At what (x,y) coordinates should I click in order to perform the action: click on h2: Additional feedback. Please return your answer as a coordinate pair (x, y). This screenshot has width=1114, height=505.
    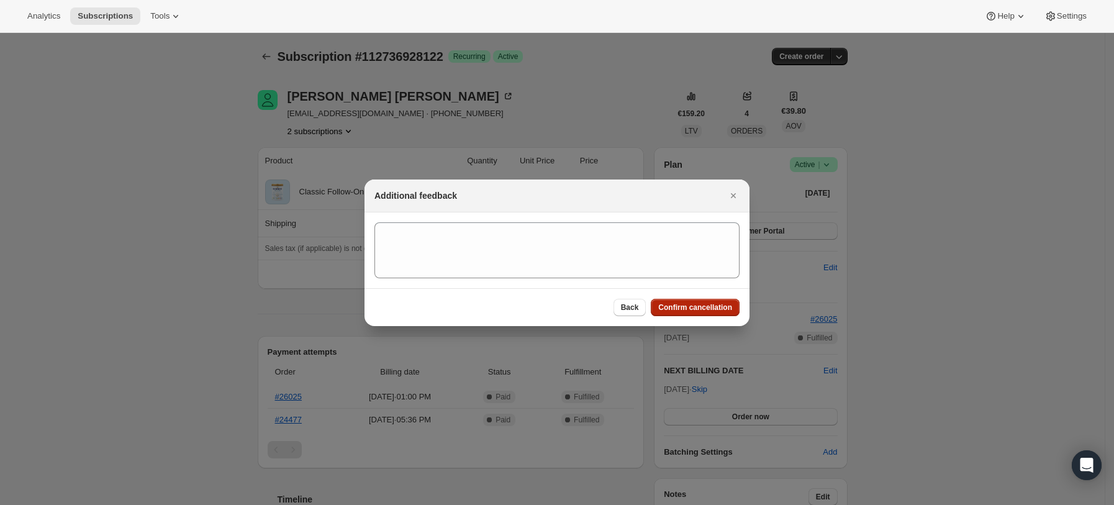
    Looking at the image, I should click on (415, 196).